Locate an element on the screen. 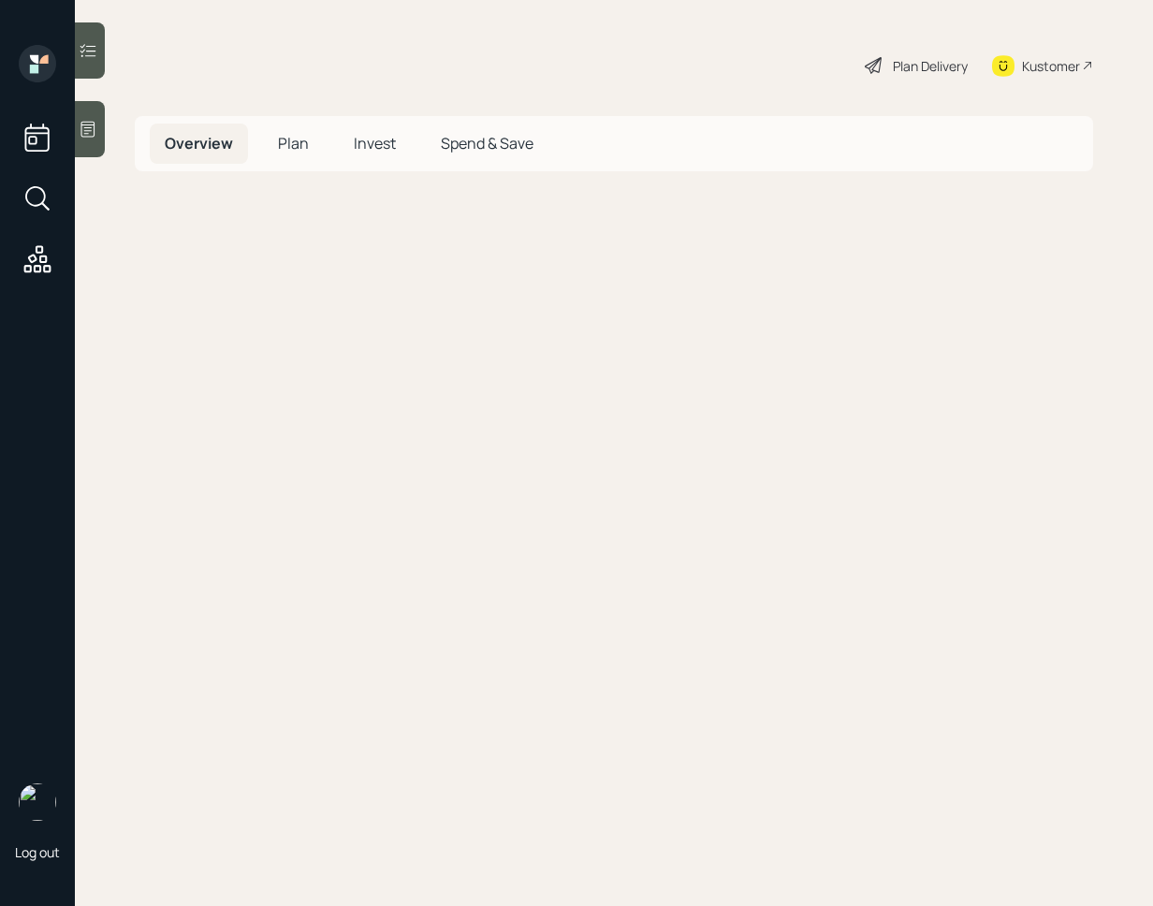  div: Log out is located at coordinates (37, 852).